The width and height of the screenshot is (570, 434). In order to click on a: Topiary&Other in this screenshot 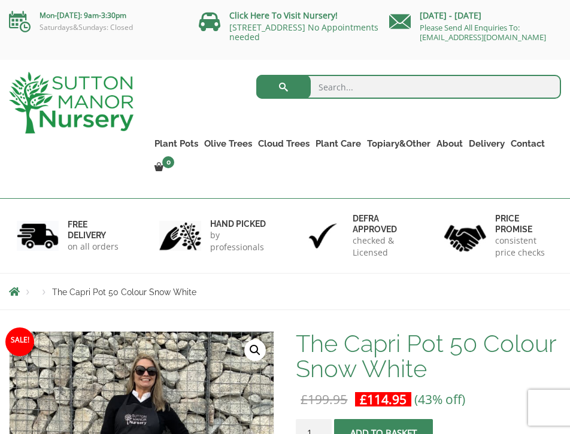, I will do `click(399, 144)`.